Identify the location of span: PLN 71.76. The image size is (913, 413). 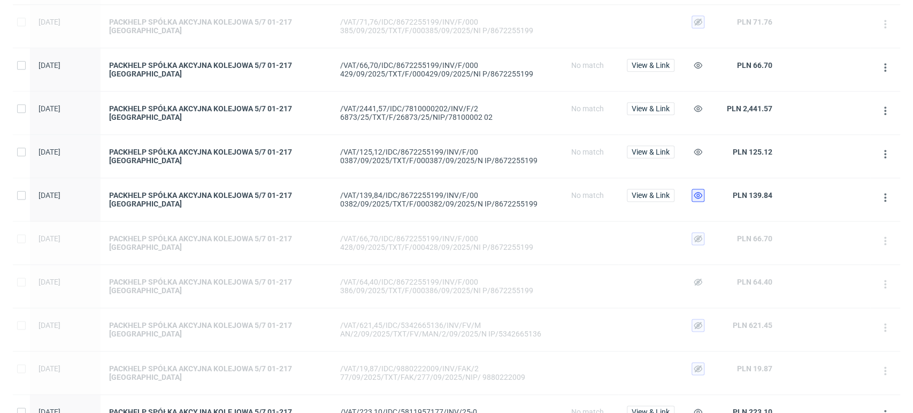
(755, 22).